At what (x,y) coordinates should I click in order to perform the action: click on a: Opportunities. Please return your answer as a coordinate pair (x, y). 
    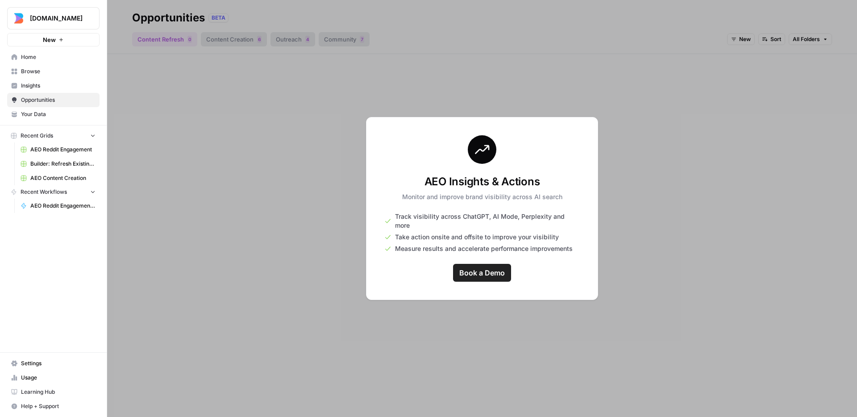
    Looking at the image, I should click on (53, 100).